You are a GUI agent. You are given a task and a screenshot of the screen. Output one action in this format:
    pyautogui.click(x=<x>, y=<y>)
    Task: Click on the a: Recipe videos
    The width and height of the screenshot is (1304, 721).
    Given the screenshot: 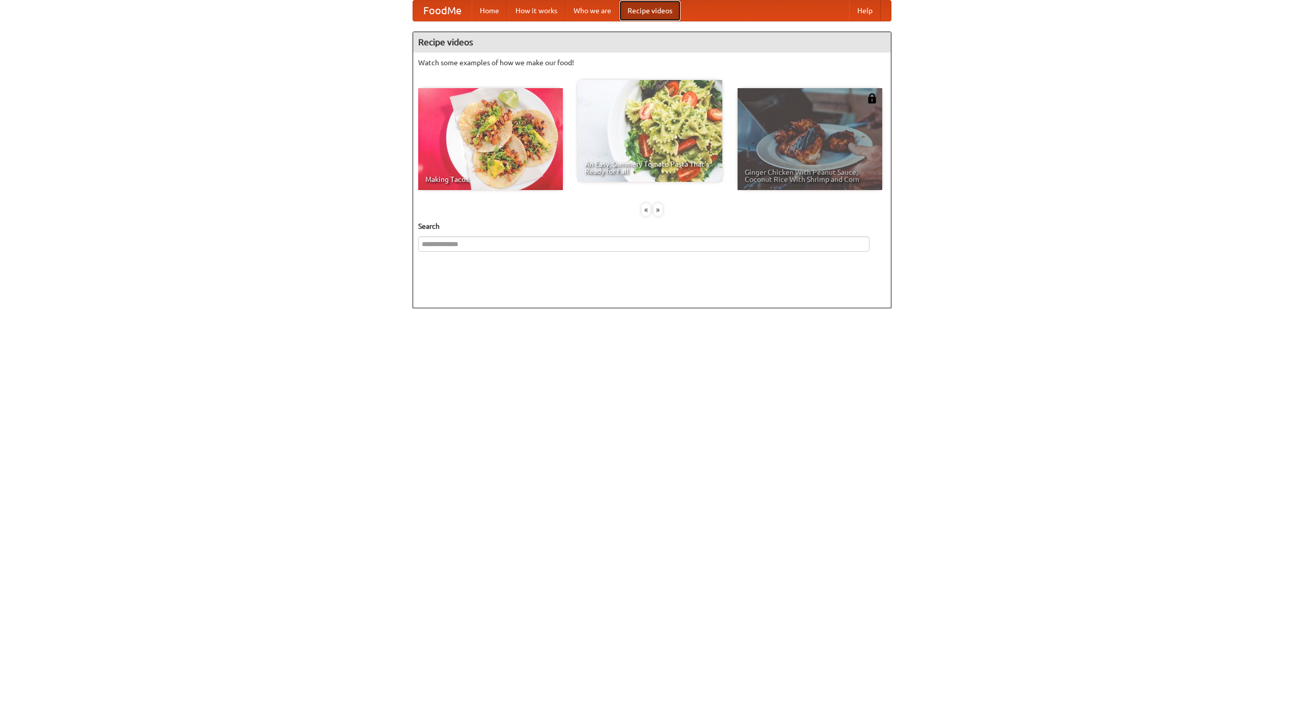 What is the action you would take?
    pyautogui.click(x=650, y=11)
    